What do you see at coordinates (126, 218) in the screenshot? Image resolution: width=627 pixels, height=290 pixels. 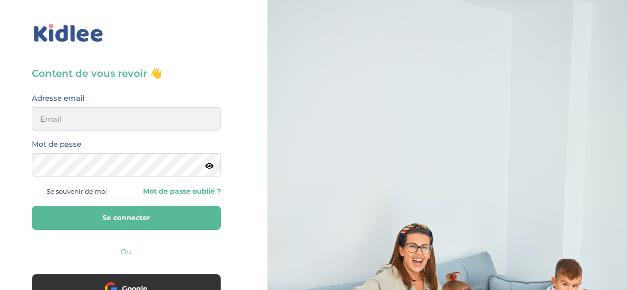 I see `button: Se connecter` at bounding box center [126, 218].